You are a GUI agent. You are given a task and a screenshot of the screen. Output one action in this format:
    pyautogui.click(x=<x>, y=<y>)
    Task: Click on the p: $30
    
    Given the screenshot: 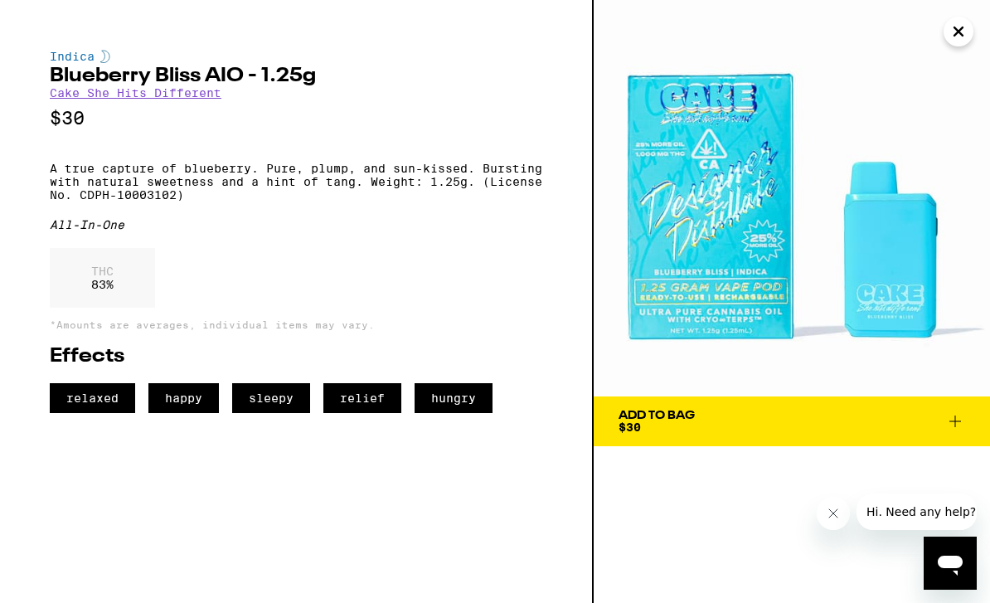 What is the action you would take?
    pyautogui.click(x=296, y=118)
    